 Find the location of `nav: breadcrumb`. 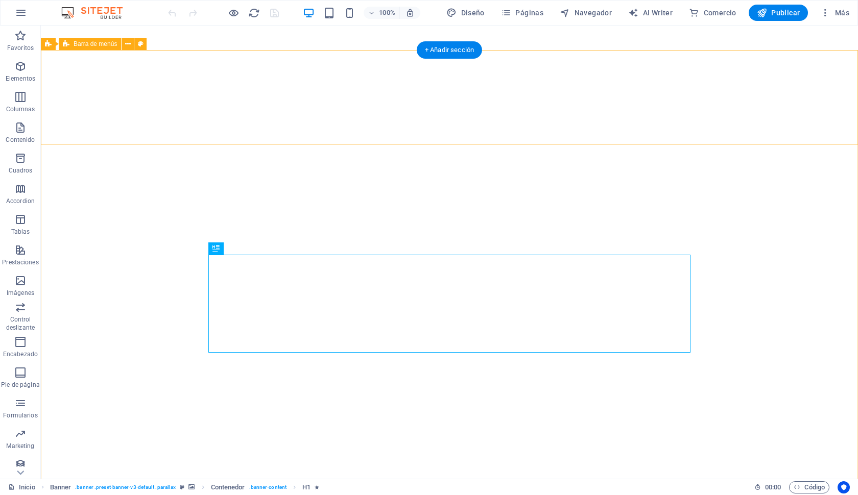

nav: breadcrumb is located at coordinates (185, 488).